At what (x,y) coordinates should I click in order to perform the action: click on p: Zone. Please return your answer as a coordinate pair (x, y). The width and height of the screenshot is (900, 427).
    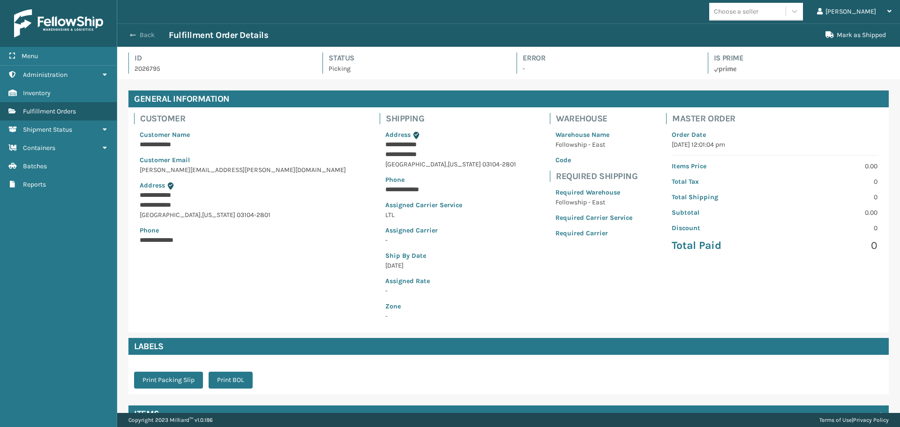
    Looking at the image, I should click on (451, 306).